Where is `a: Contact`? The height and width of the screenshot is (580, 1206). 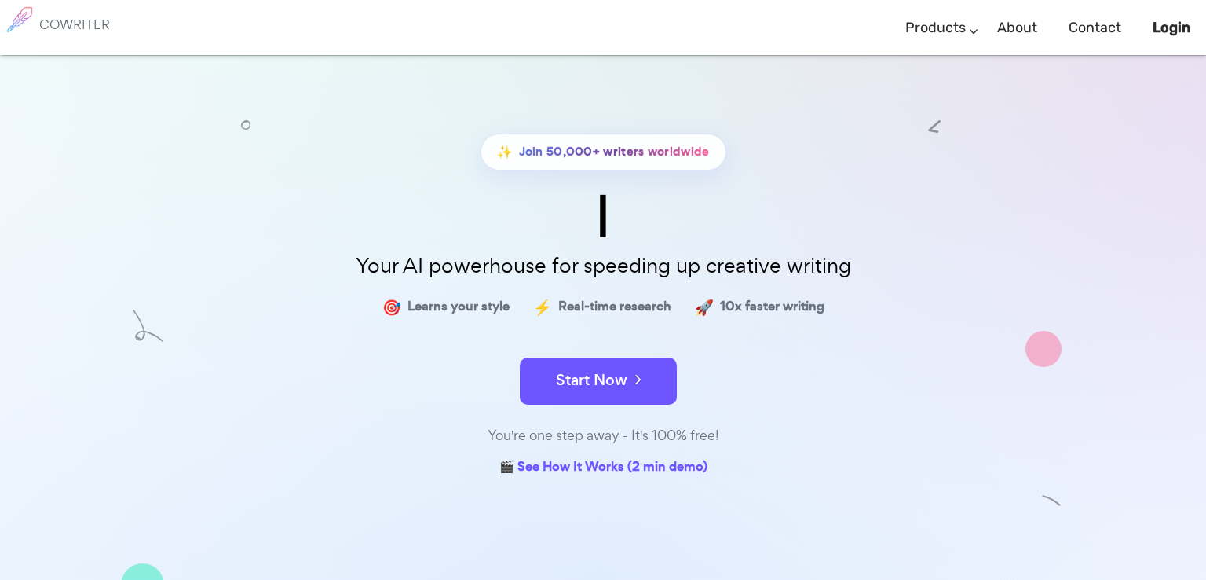
a: Contact is located at coordinates (1095, 27).